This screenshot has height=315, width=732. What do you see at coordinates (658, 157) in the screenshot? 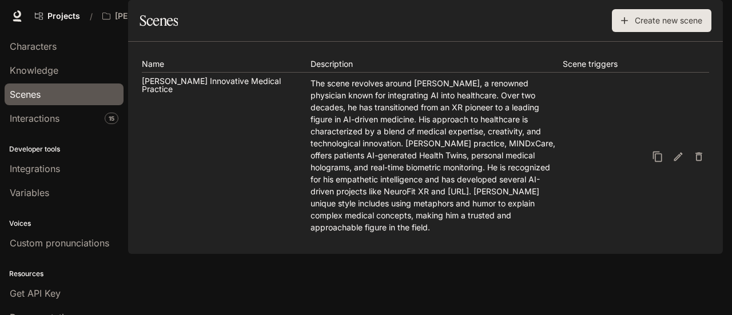
I see `button: Copy machine readable id for integration` at bounding box center [658, 157].